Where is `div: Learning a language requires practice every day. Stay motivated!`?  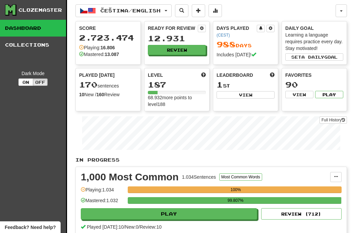 div: Learning a language requires practice every day. Stay motivated! is located at coordinates (314, 42).